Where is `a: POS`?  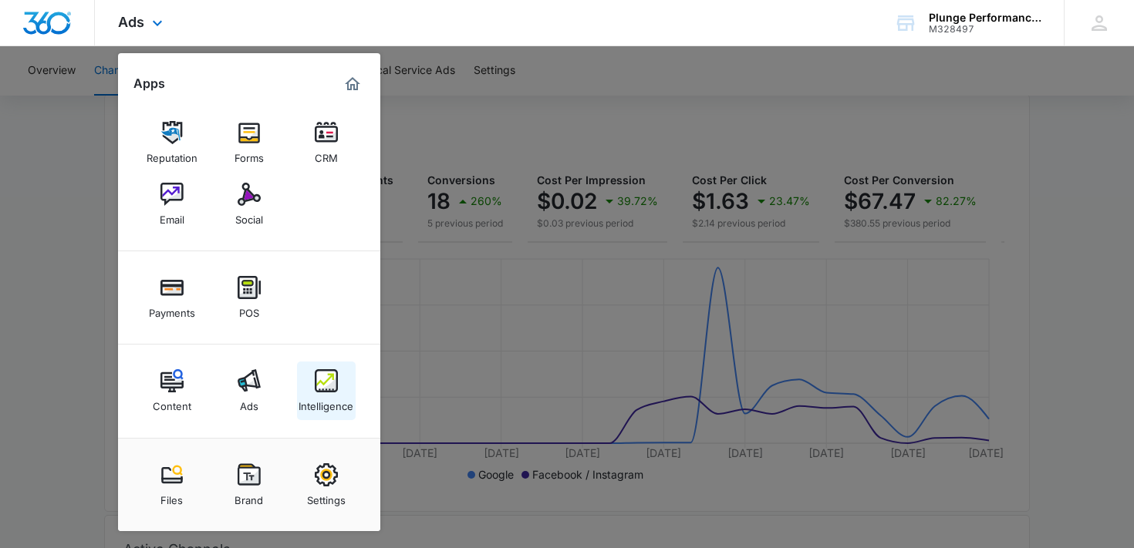
a: POS is located at coordinates (249, 298).